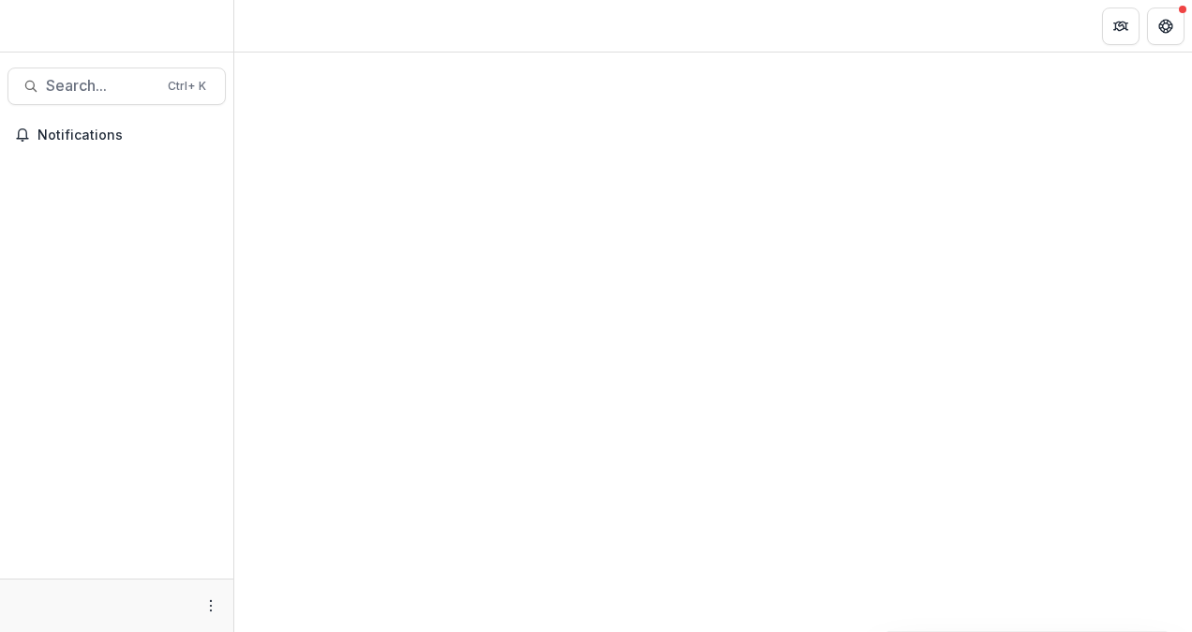 This screenshot has height=632, width=1192. What do you see at coordinates (127, 135) in the screenshot?
I see `span: Notifications` at bounding box center [127, 135].